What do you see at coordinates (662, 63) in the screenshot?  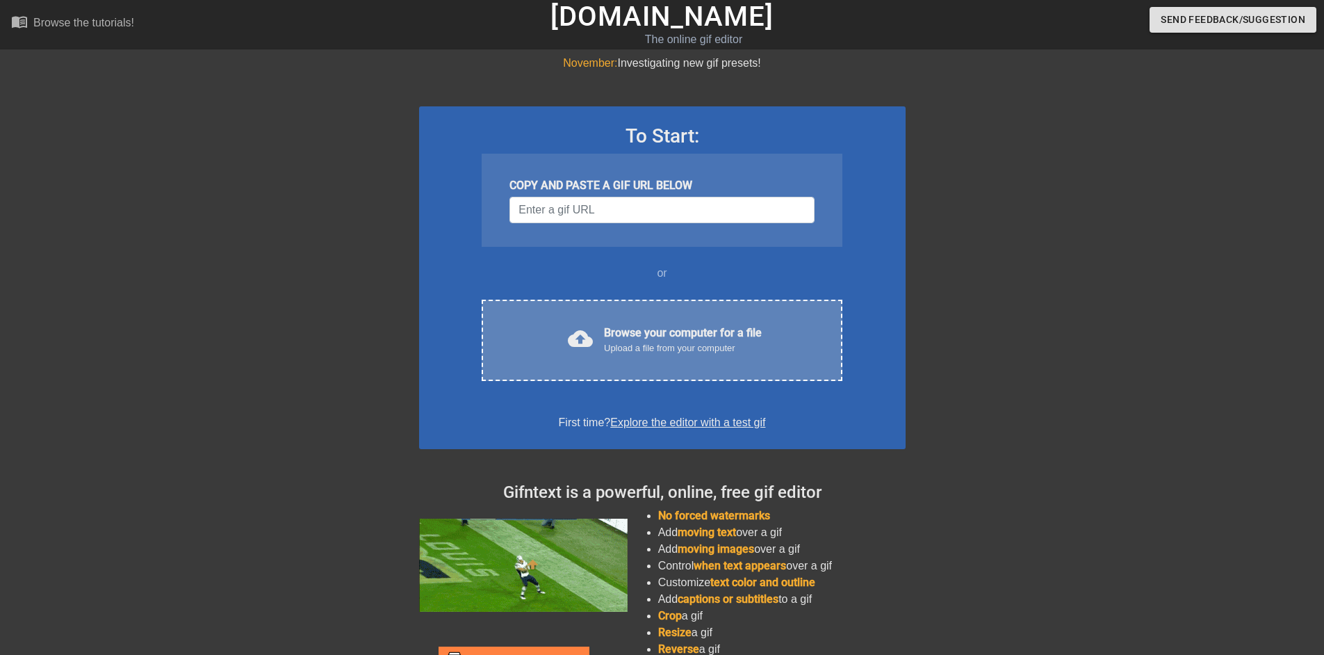 I see `div: Investigating new gif presets!` at bounding box center [662, 63].